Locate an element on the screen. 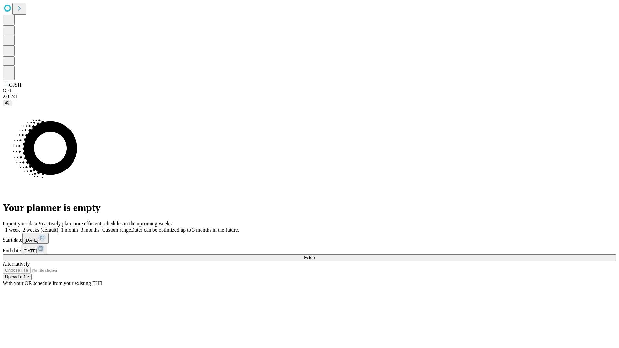 The width and height of the screenshot is (619, 348). span: GJSH is located at coordinates (15, 85).